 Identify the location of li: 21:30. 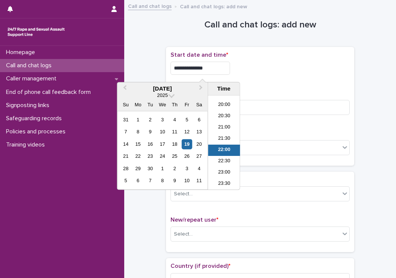
(224, 139).